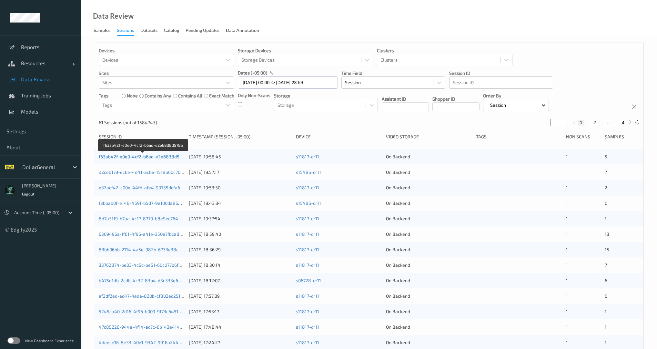 This screenshot has width=657, height=349. I want to click on a: Sessions, so click(128, 31).